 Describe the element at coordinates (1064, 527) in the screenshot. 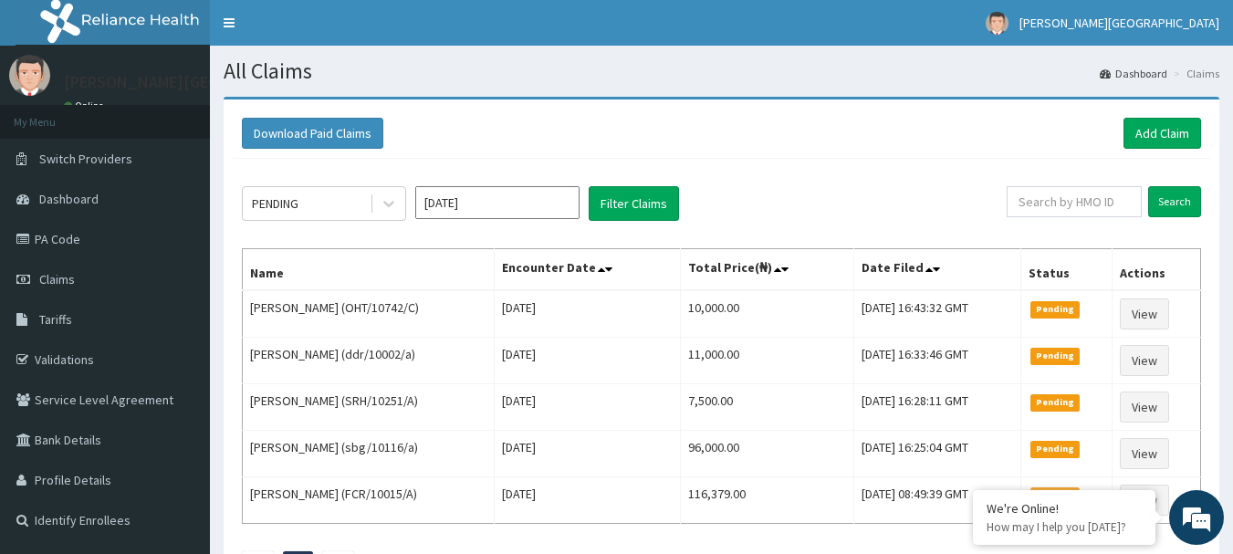

I see `p: How may I help you today?` at that location.